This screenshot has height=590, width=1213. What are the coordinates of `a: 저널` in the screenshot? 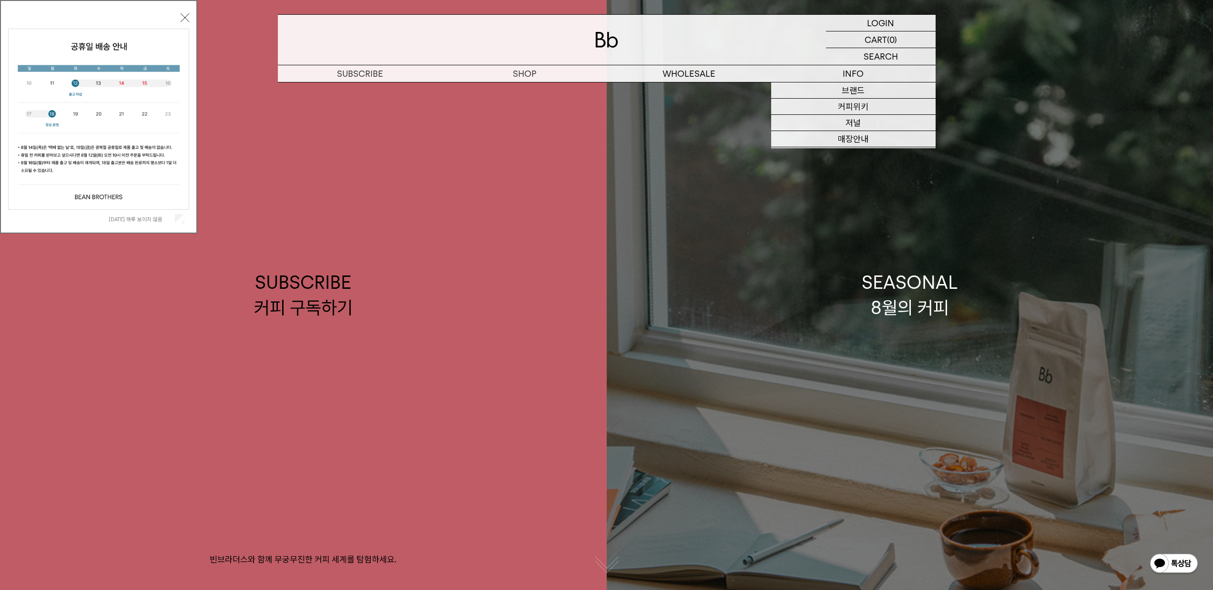 It's located at (853, 123).